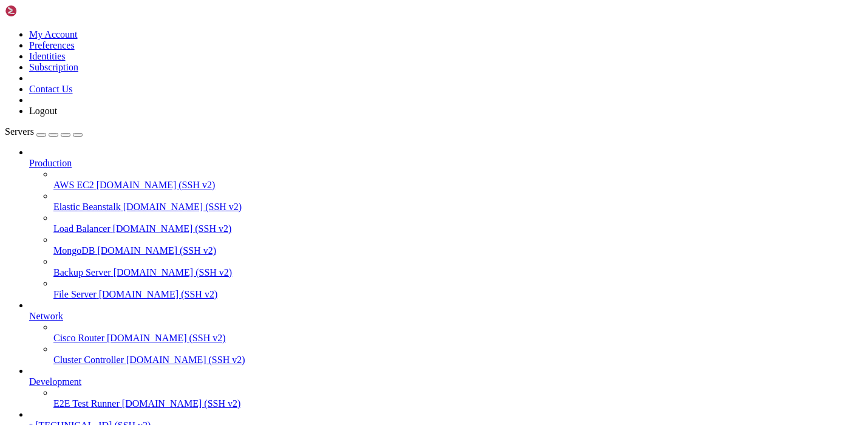 The image size is (850, 425). I want to click on a: Logout, so click(43, 110).